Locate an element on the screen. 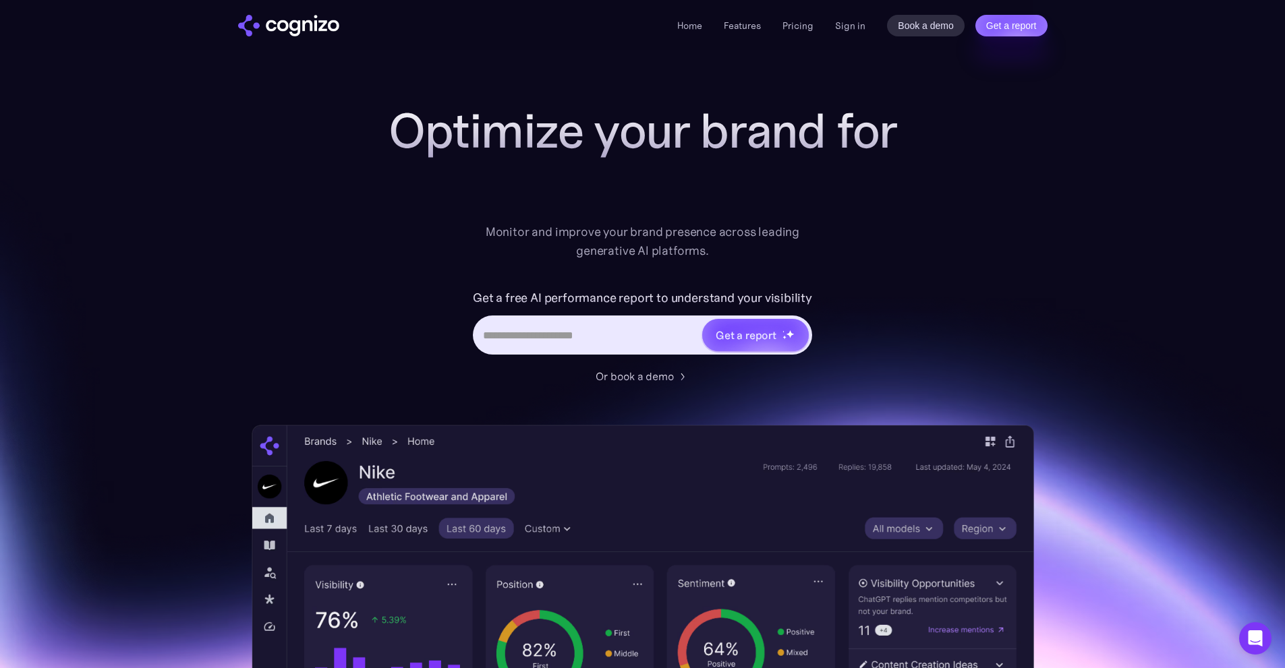  div: Open Intercom Messenger is located at coordinates (1255, 639).